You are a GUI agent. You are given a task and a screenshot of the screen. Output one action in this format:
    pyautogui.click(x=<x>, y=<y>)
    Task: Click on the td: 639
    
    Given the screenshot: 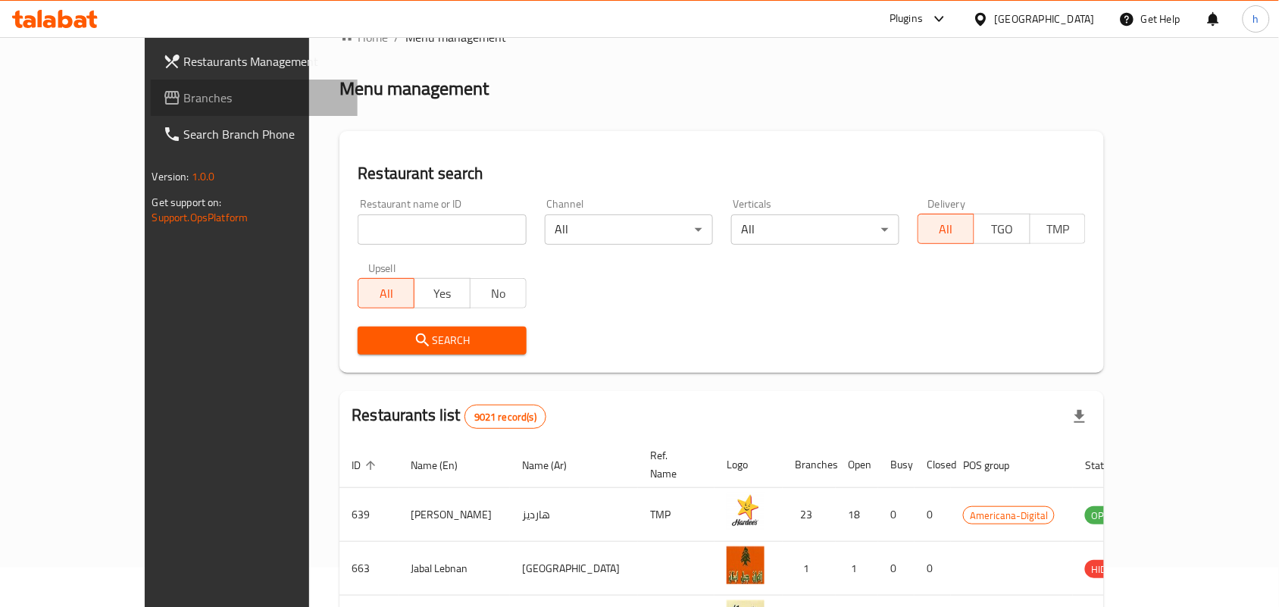 What is the action you would take?
    pyautogui.click(x=369, y=515)
    